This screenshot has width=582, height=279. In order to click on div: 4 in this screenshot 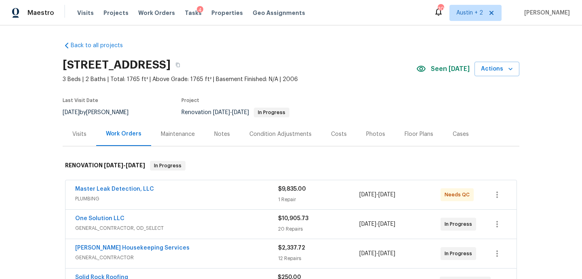, I will do `click(200, 10)`.